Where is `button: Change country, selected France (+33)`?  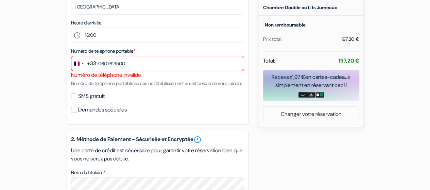
button: Change country, selected France (+33) is located at coordinates (84, 63).